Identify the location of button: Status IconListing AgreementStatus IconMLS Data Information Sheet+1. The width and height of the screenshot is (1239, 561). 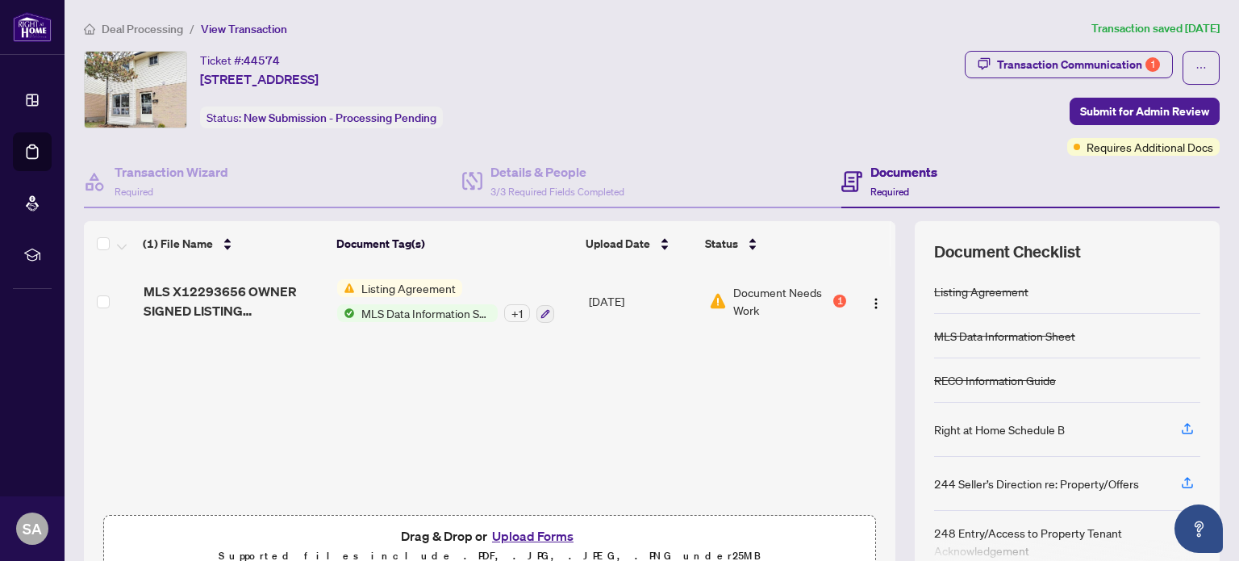
(445, 301).